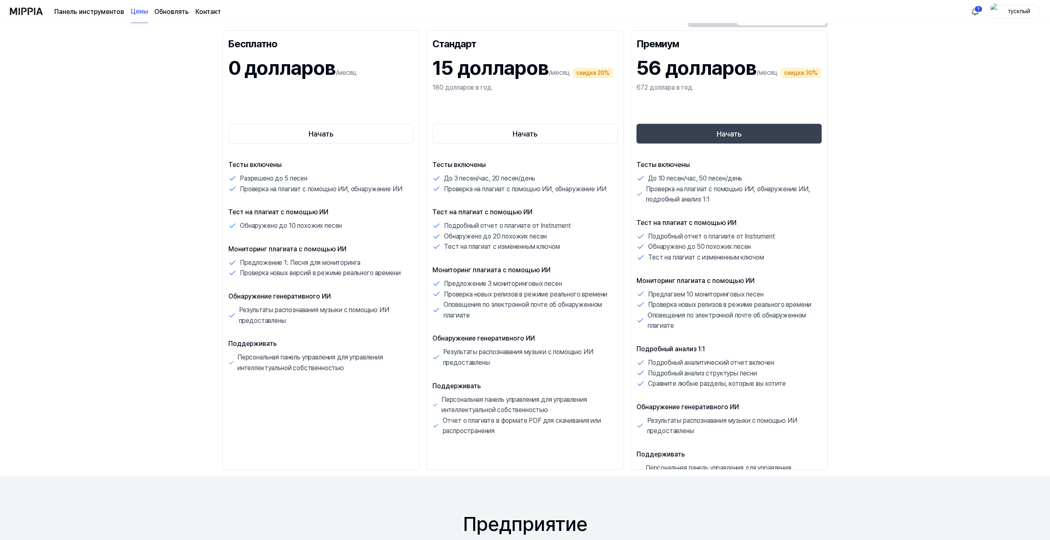 The height and width of the screenshot is (540, 1050). What do you see at coordinates (801, 73) in the screenshot?
I see `font: скидка 30%` at bounding box center [801, 73].